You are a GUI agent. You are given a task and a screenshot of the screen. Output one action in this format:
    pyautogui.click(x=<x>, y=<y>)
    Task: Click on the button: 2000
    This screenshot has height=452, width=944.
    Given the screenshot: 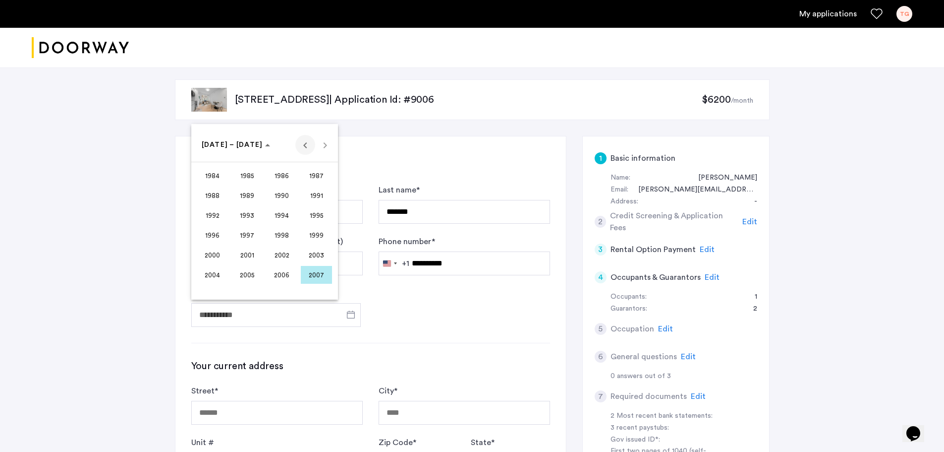 What is the action you would take?
    pyautogui.click(x=213, y=255)
    